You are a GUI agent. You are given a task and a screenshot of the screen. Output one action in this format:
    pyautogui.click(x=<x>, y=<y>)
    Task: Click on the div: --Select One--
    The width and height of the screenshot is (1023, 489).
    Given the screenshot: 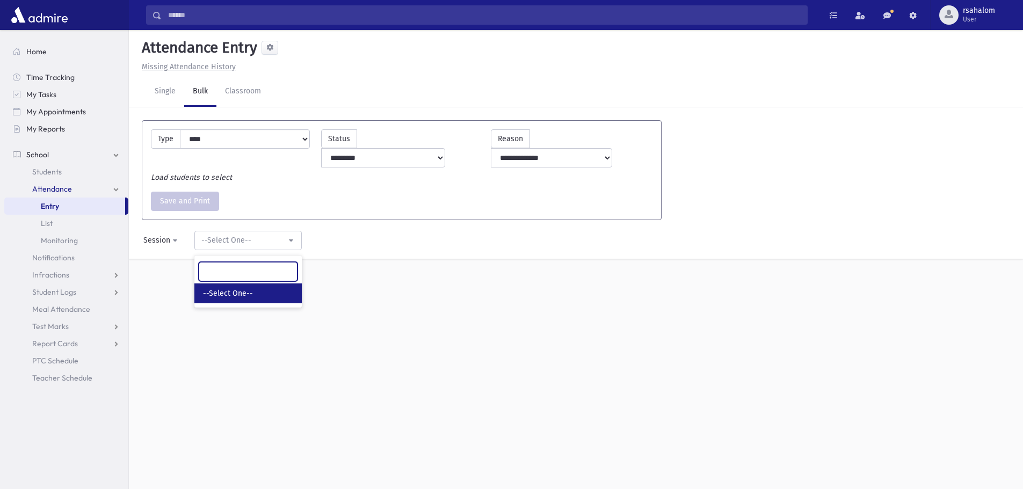 What is the action you would take?
    pyautogui.click(x=244, y=240)
    